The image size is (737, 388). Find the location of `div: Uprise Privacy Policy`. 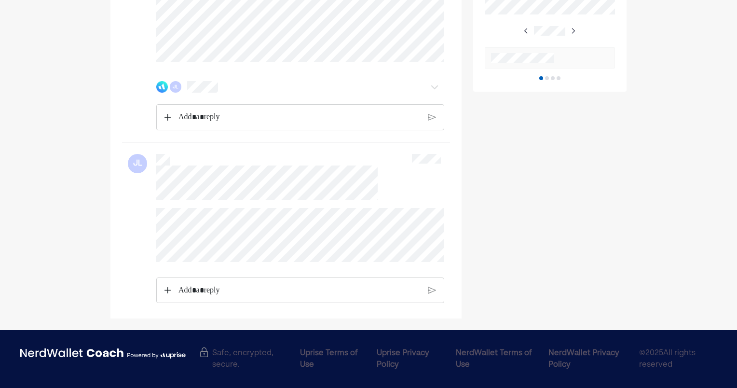

div: Uprise Privacy Policy is located at coordinates (409, 359).